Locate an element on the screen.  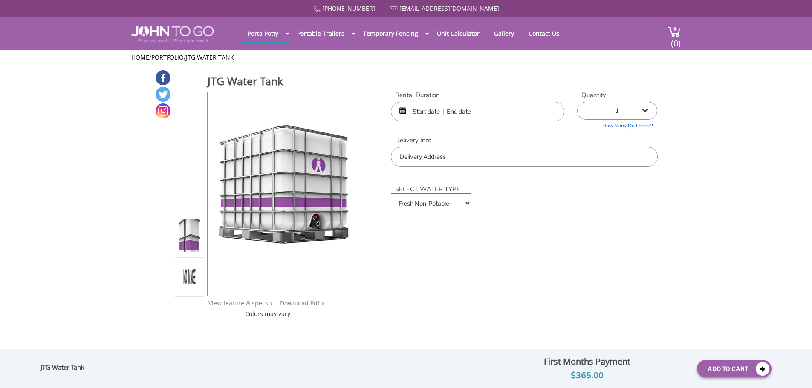
img: JOHN to go is located at coordinates (172, 34).